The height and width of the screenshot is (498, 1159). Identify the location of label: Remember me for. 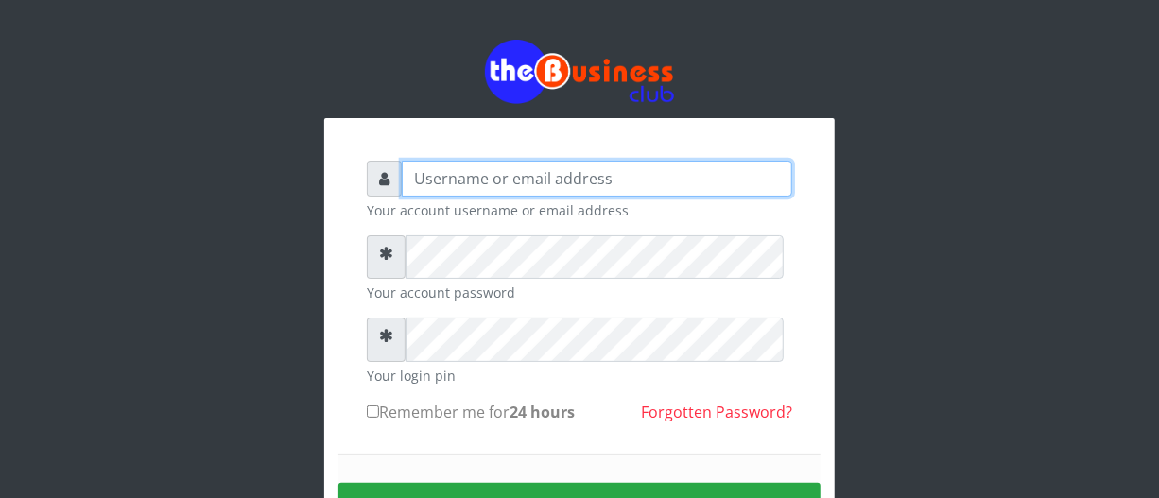
(471, 412).